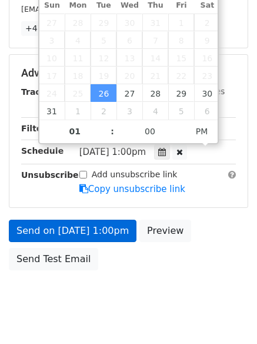 The height and width of the screenshot is (344, 257). Describe the element at coordinates (52, 75) in the screenshot. I see `span: August 17, 2025` at that location.